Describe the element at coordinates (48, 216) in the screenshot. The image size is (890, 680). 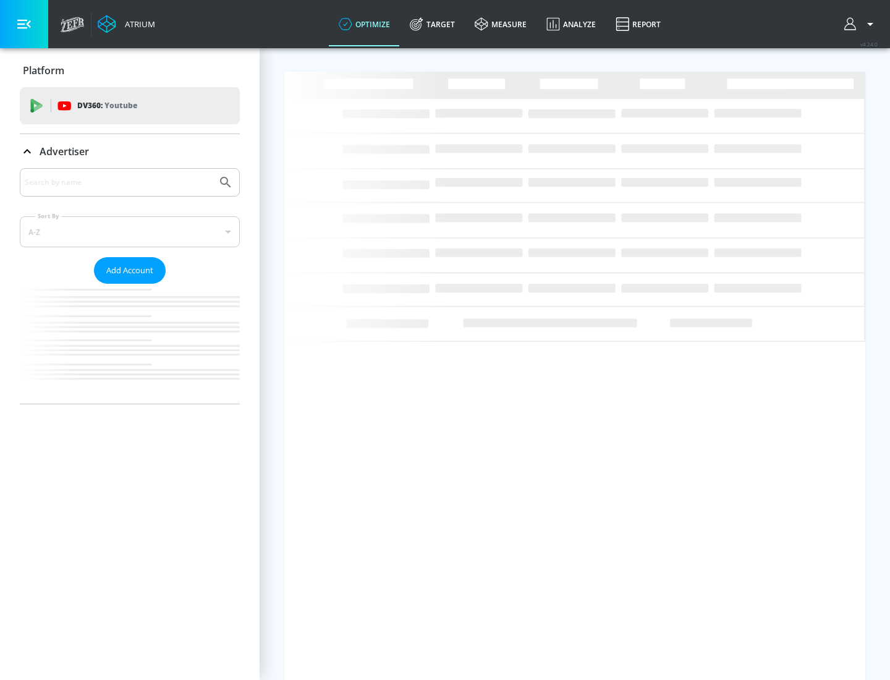
I see `label: Sort By` at that location.